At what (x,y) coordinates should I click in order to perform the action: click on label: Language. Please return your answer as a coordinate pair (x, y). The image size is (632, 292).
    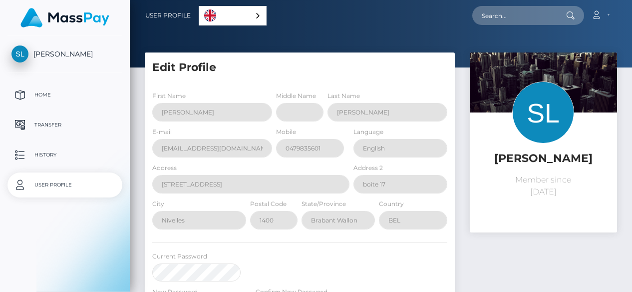
    Looking at the image, I should click on (369, 132).